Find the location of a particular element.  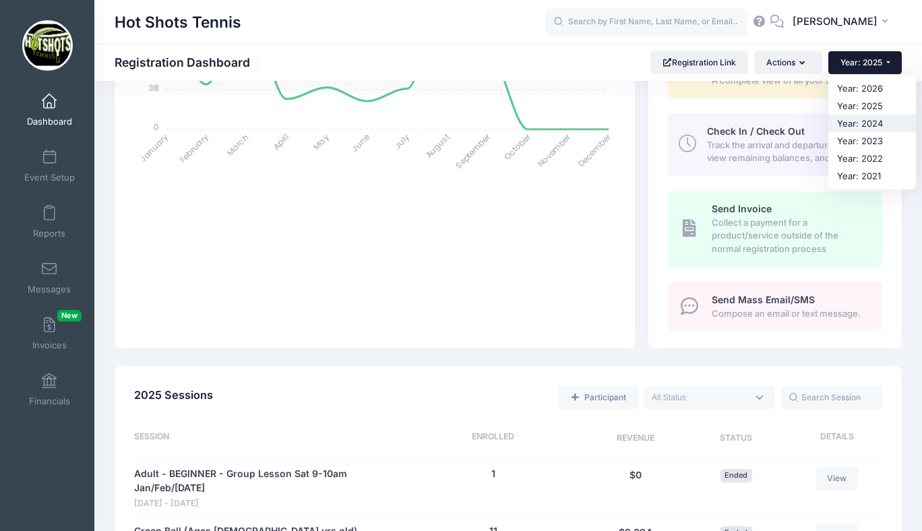

tspan: May is located at coordinates (321, 142).